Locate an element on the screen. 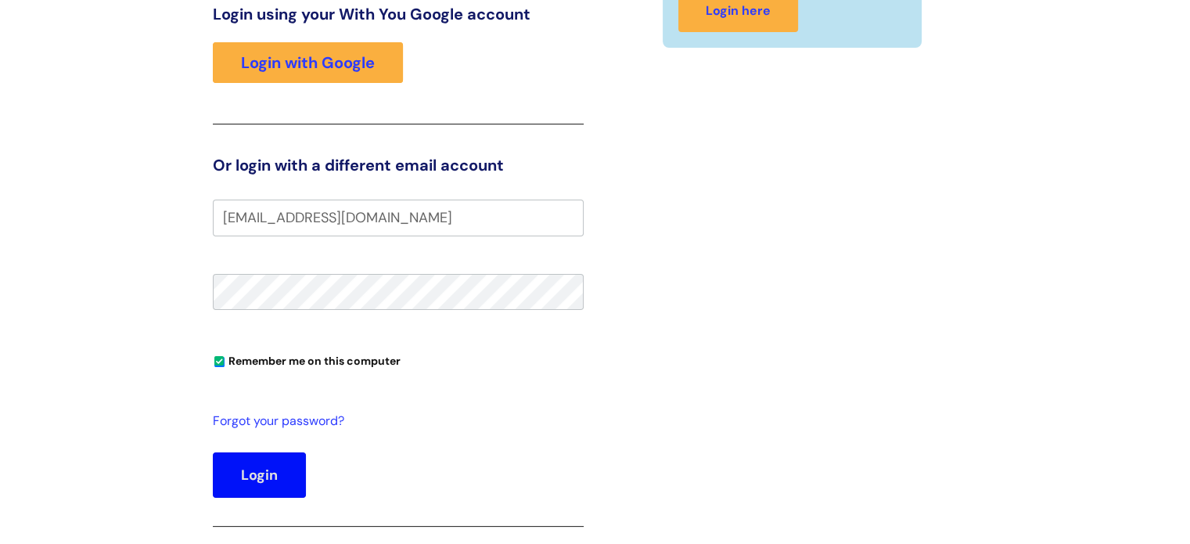 The height and width of the screenshot is (544, 1190). h3: Or login with a different email account is located at coordinates (398, 165).